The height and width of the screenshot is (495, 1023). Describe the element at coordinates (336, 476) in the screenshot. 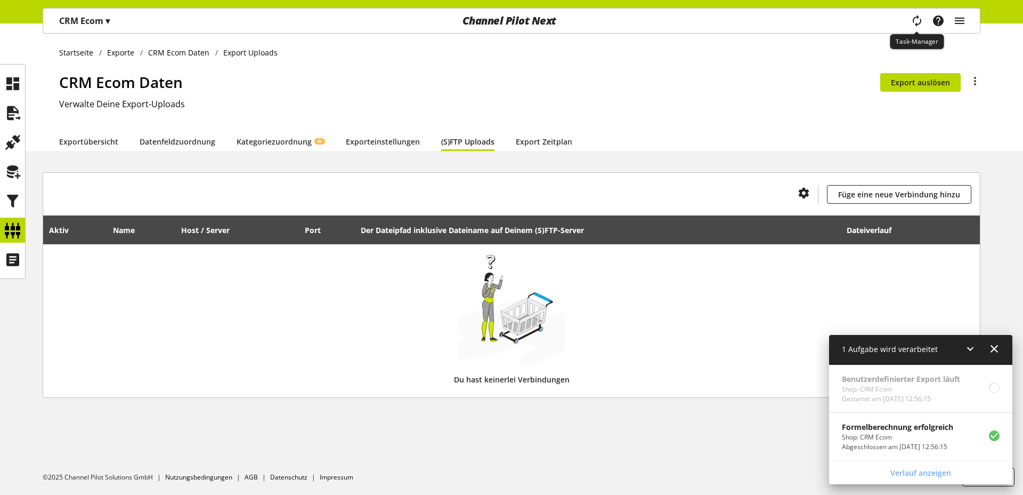

I see `a: Impressum` at that location.